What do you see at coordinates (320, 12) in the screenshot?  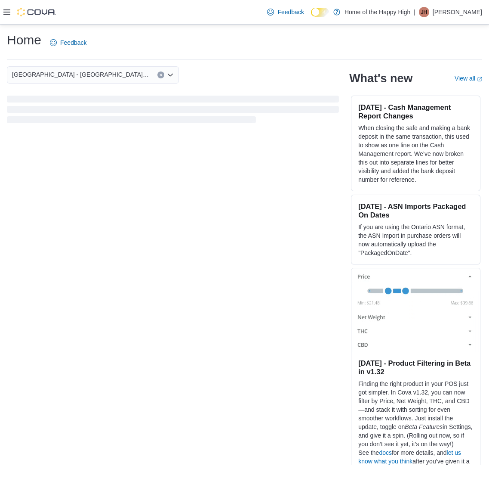 I see `input: Dark Mode` at bounding box center [320, 12].